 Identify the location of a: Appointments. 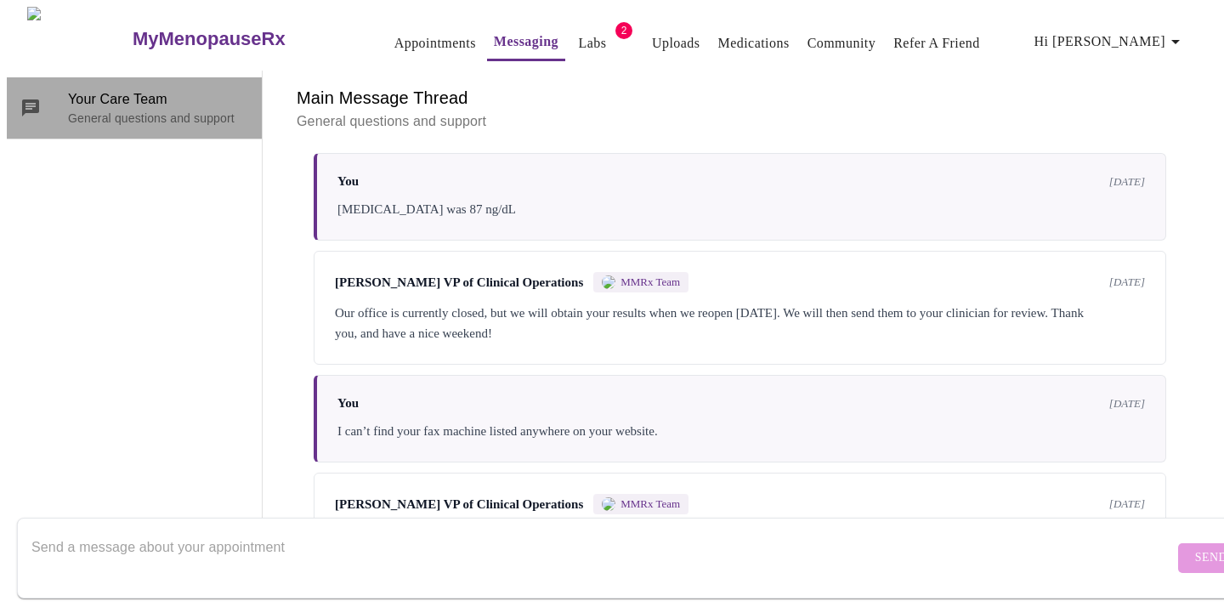
(435, 43).